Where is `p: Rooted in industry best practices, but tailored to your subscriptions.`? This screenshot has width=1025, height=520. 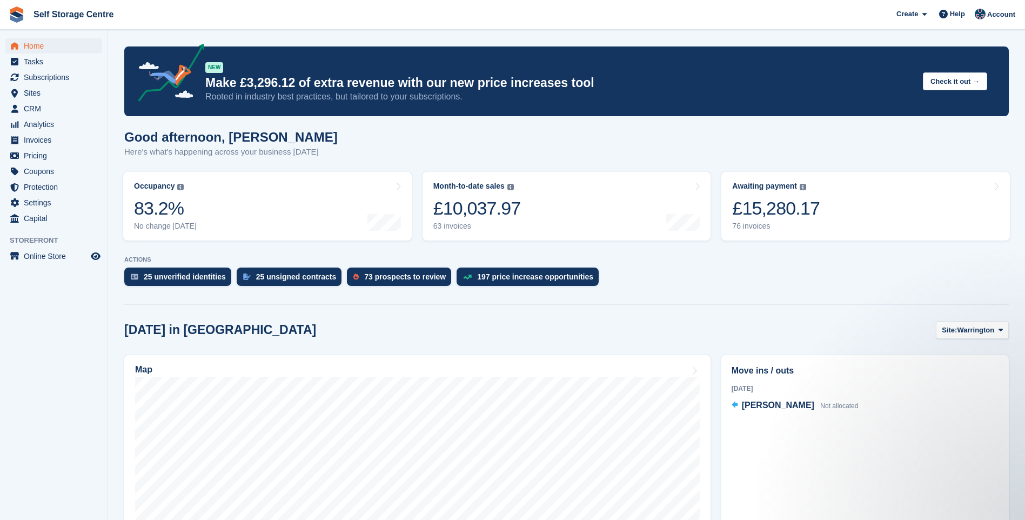
p: Rooted in industry best practices, but tailored to your subscriptions. is located at coordinates (560, 97).